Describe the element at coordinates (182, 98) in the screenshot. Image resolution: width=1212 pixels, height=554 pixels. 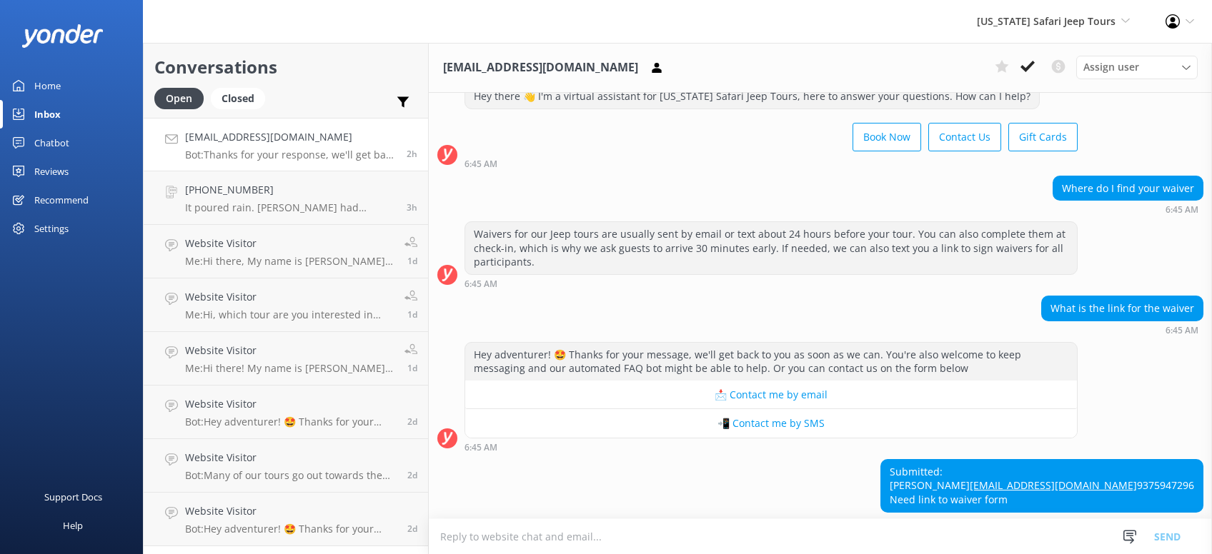
I see `a: Open` at that location.